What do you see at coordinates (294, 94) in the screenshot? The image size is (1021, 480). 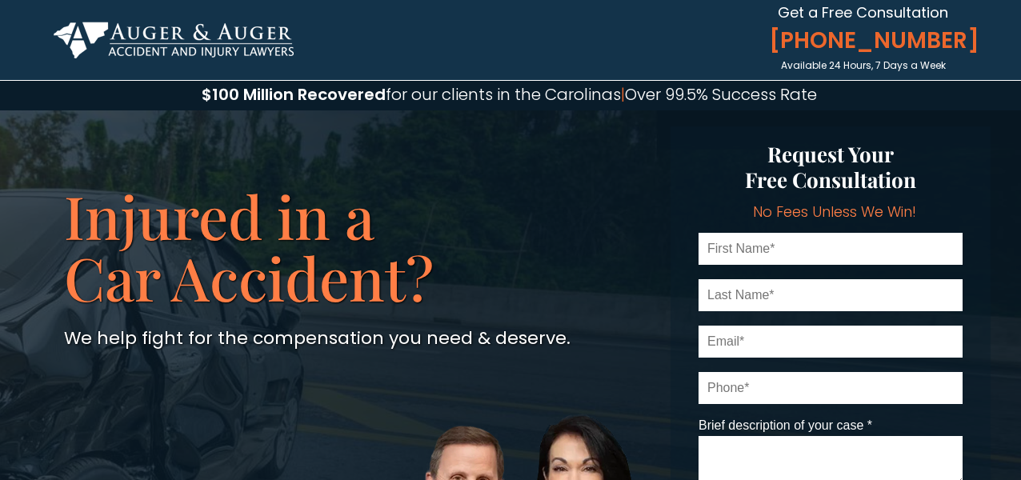 I see `span: $100 Million Recovered` at bounding box center [294, 94].